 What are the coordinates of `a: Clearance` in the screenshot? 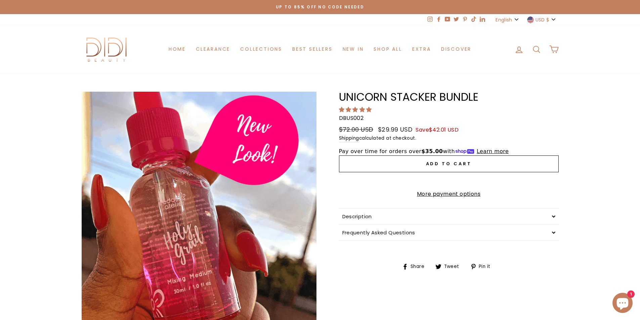 It's located at (213, 49).